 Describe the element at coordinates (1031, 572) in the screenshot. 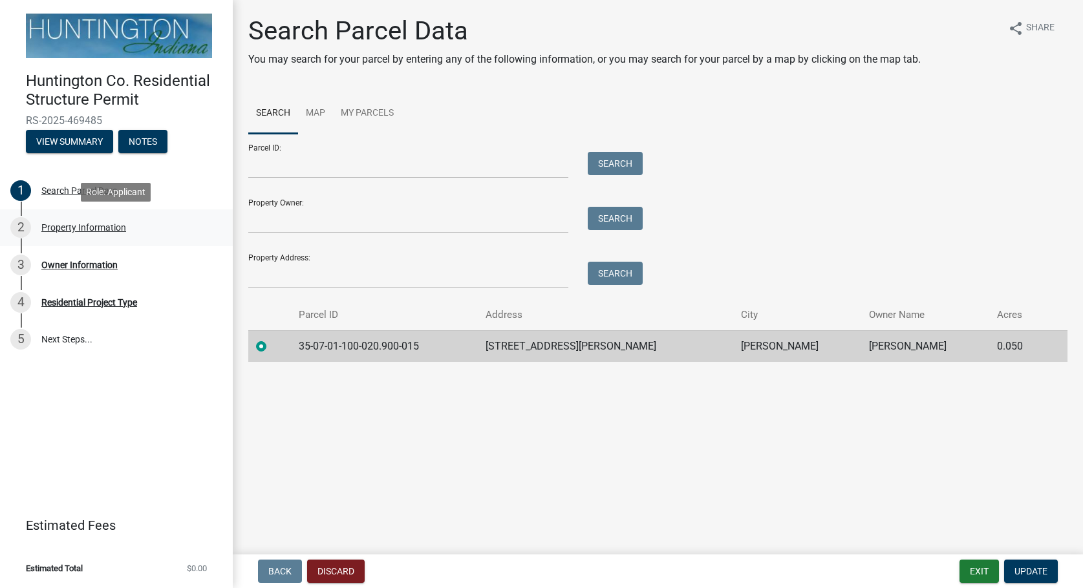

I see `span: Update` at that location.